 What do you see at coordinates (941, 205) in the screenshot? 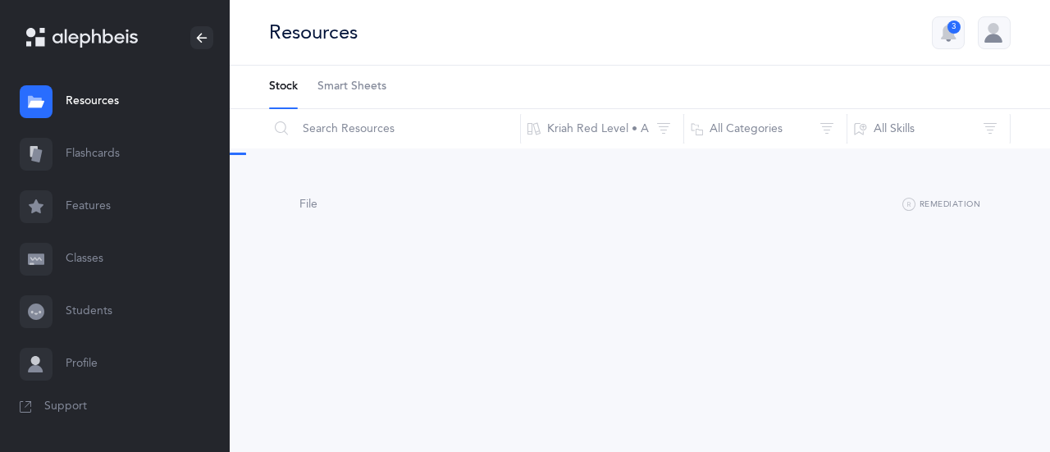
I see `button: Remediation` at bounding box center [941, 205].